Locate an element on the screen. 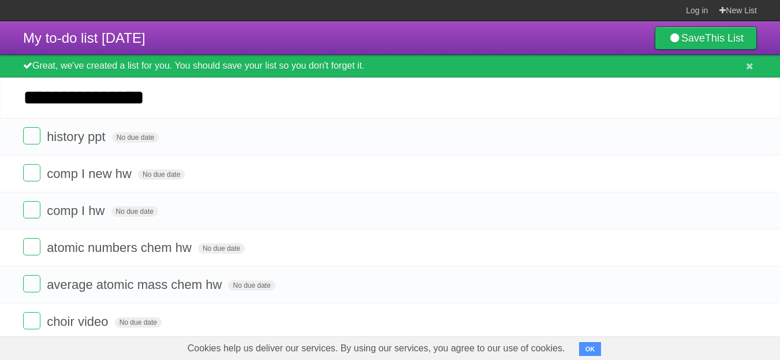 This screenshot has width=780, height=360. button: OK is located at coordinates (590, 349).